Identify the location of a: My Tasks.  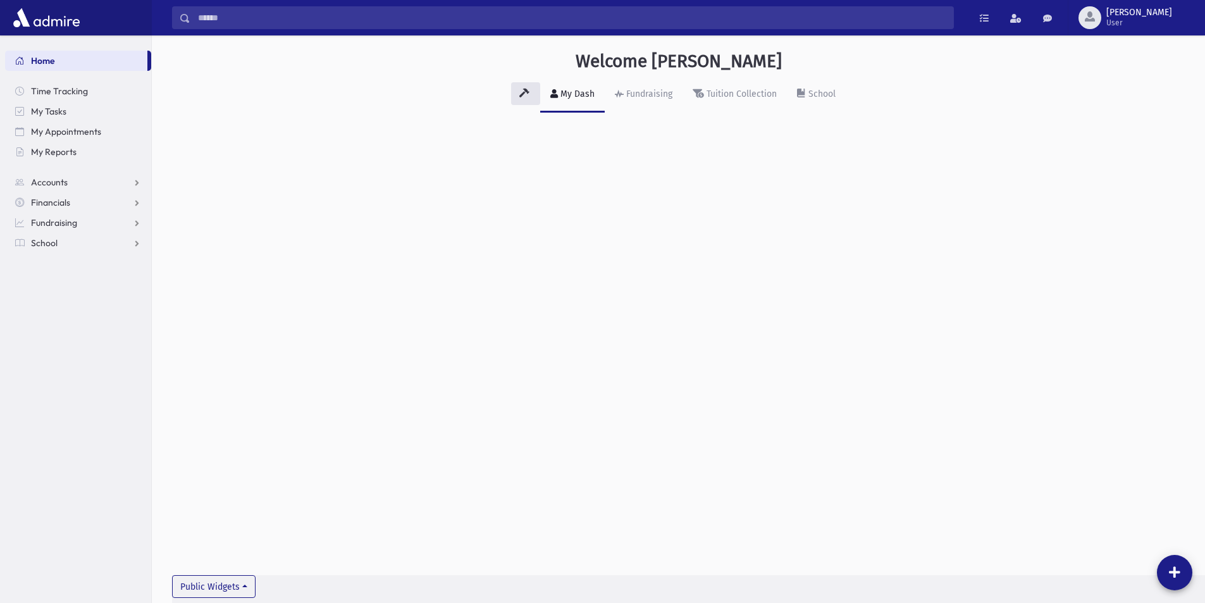
(78, 111).